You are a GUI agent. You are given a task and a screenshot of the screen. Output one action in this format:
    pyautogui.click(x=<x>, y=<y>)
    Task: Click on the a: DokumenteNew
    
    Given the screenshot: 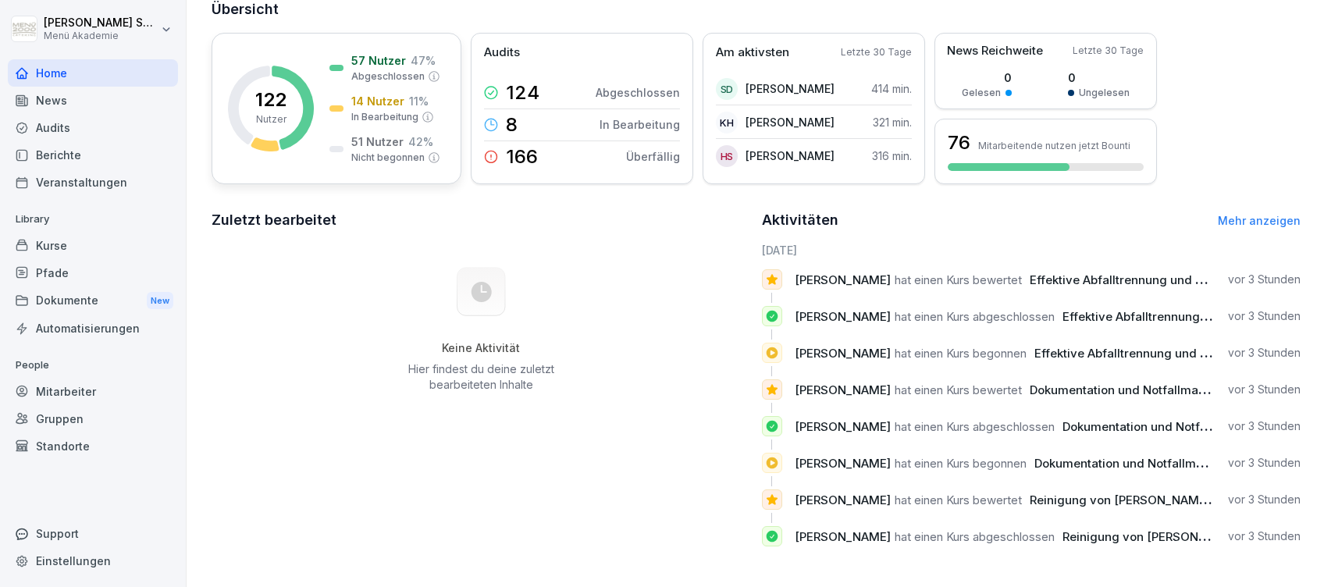 What is the action you would take?
    pyautogui.click(x=93, y=300)
    